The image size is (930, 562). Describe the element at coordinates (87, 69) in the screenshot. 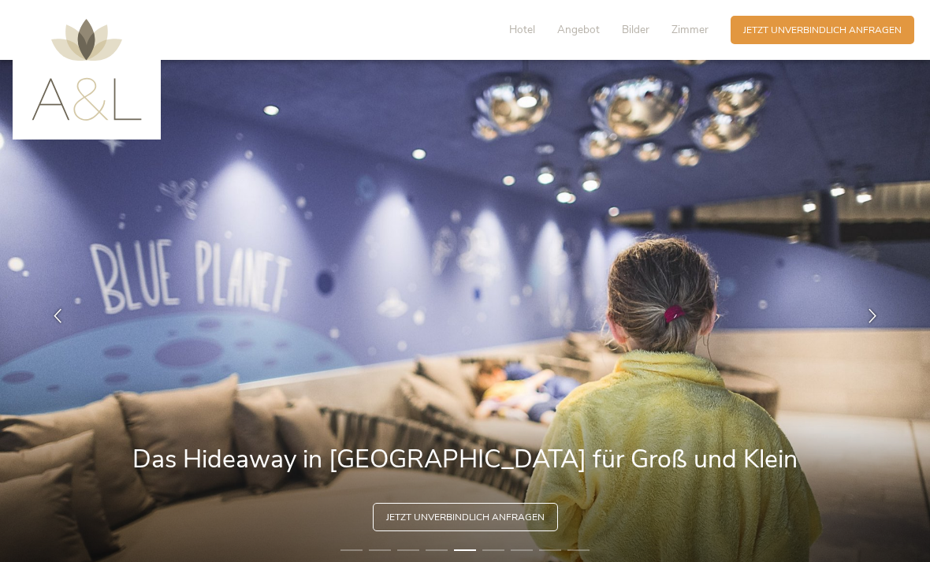

I see `a: AMONTI & LUNARIS Wellnessresort` at that location.